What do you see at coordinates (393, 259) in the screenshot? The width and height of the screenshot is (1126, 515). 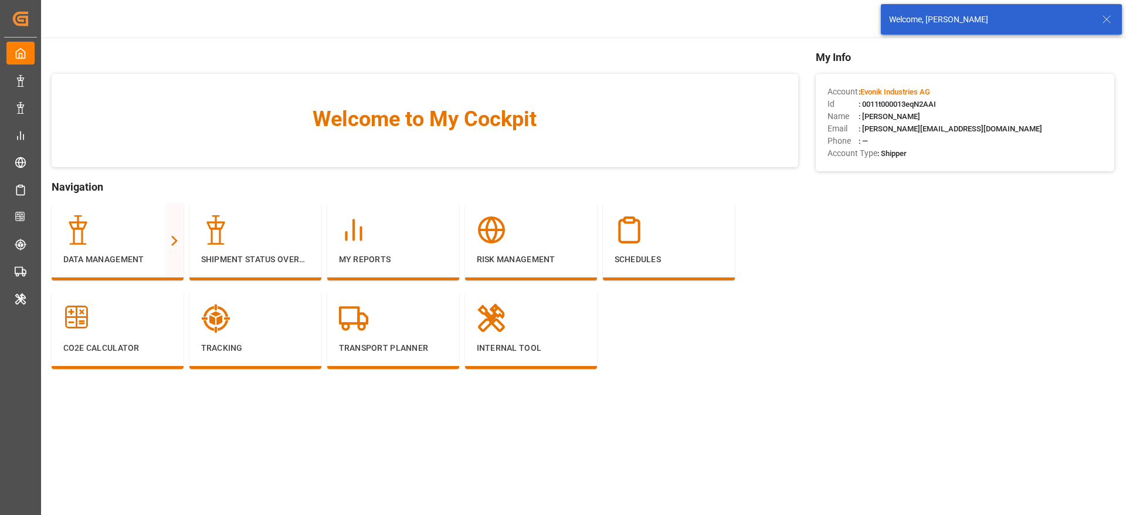 I see `p: My Reports` at bounding box center [393, 259].